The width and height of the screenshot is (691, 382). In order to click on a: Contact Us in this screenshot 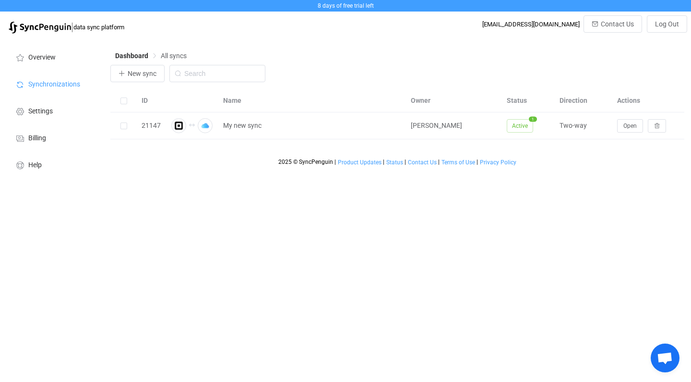, I will do `click(422, 162)`.